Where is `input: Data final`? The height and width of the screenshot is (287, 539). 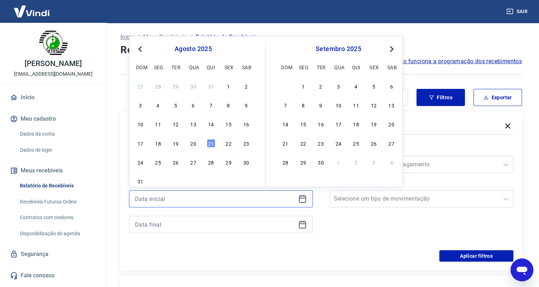
input: Data final is located at coordinates (215, 224).